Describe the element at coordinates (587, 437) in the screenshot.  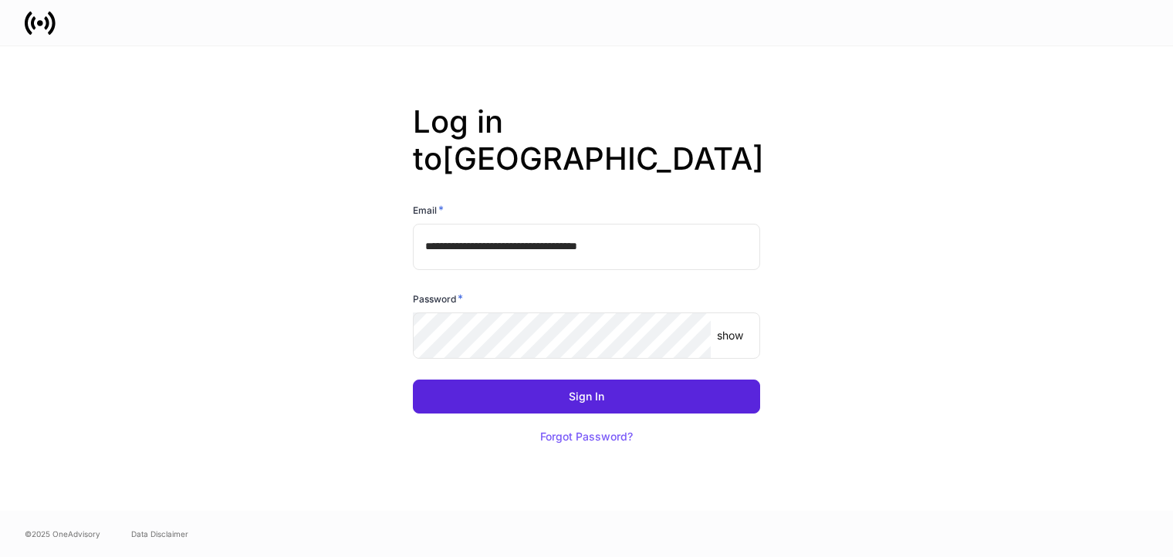
I see `button: Forgot Password?` at that location.